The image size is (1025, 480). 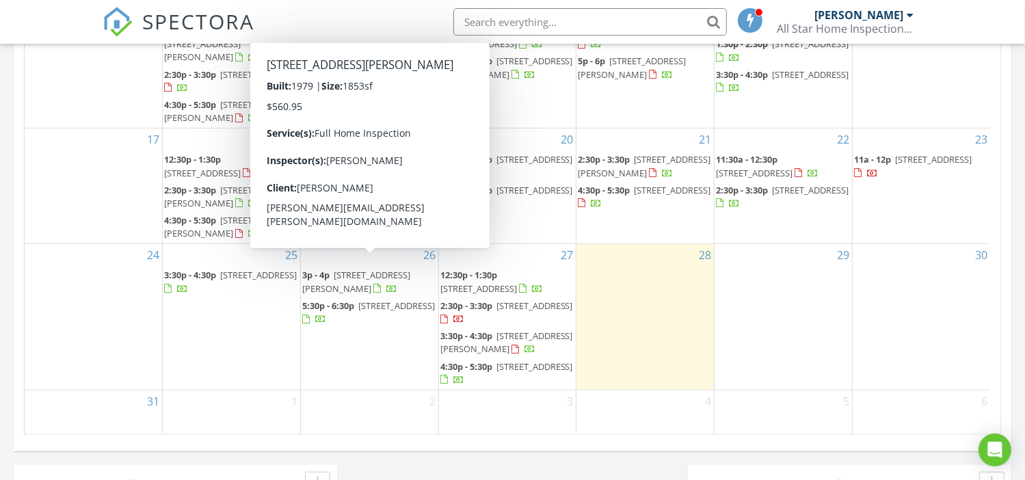 What do you see at coordinates (921, 317) in the screenshot?
I see `td: Go to August 30, 2025` at bounding box center [921, 317].